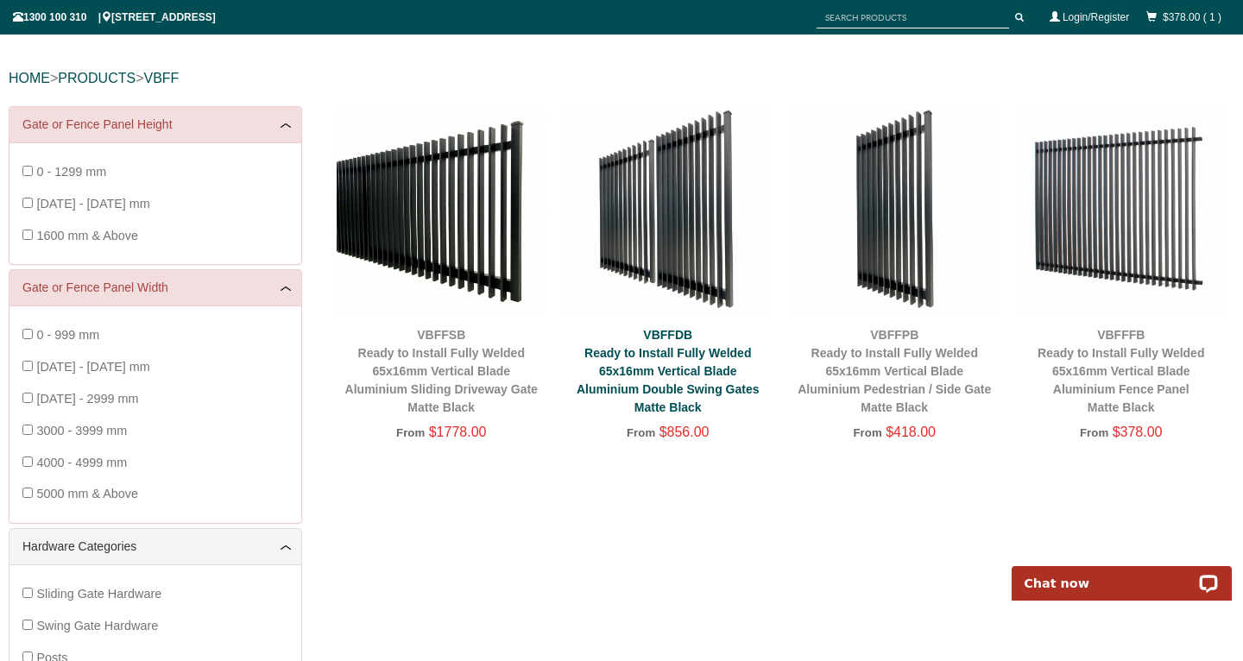 This screenshot has width=1243, height=661. Describe the element at coordinates (81, 463) in the screenshot. I see `span: 4000 - 4999 mm` at that location.